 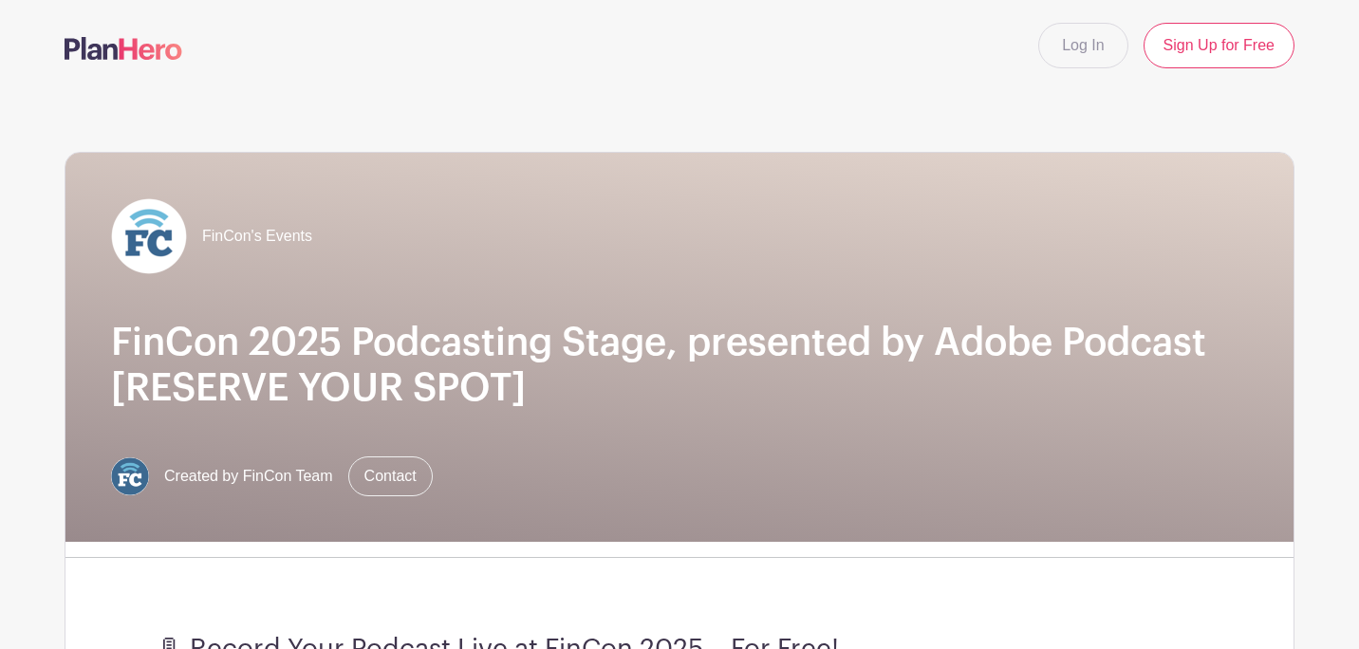 I want to click on h1: FinCon 2025 Podcasting Stage, presented by Adobe Podcast [RESERVE YOUR SPOT], so click(x=679, y=365).